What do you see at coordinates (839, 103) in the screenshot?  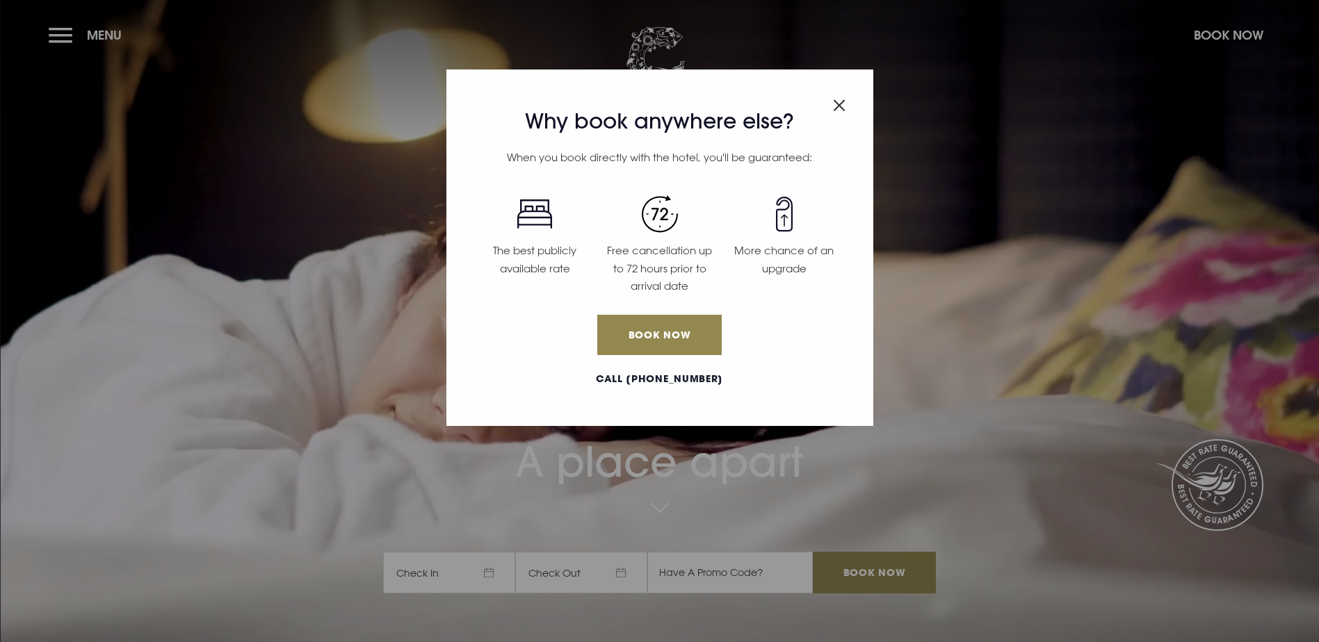 I see `button: Close modal` at bounding box center [839, 103].